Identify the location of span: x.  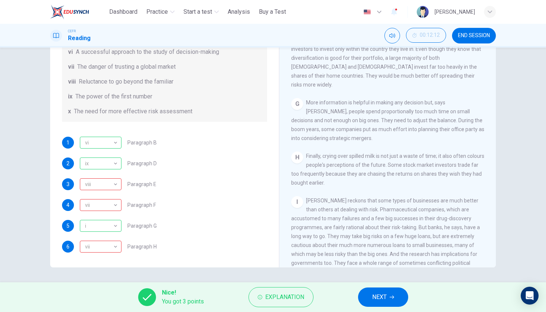
(69, 111).